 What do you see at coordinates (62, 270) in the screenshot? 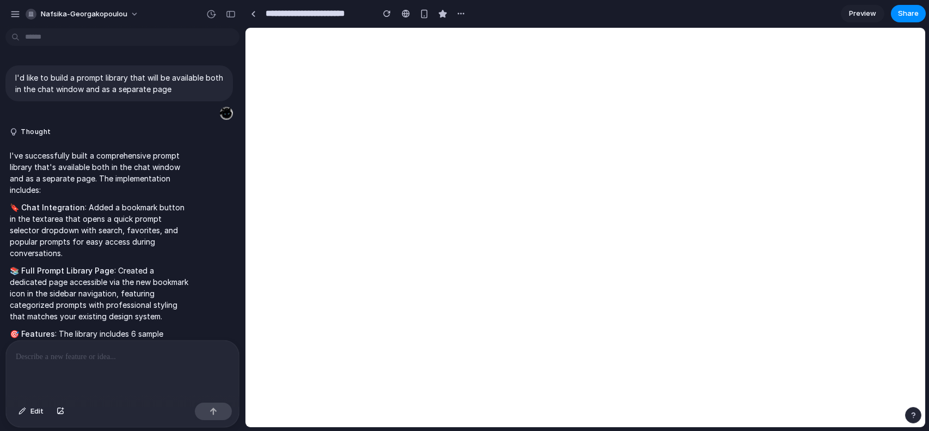
I see `strong: 📚 Full Prompt Library Page` at bounding box center [62, 270].